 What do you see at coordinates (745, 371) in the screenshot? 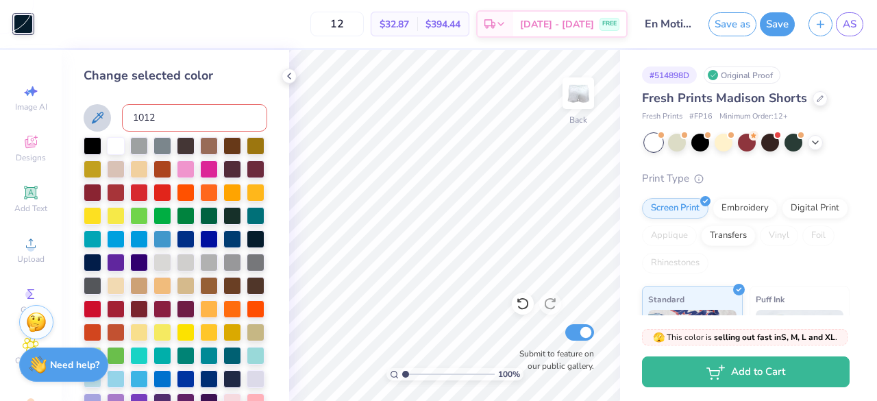
I see `button: Add to Cart` at bounding box center [745, 371].